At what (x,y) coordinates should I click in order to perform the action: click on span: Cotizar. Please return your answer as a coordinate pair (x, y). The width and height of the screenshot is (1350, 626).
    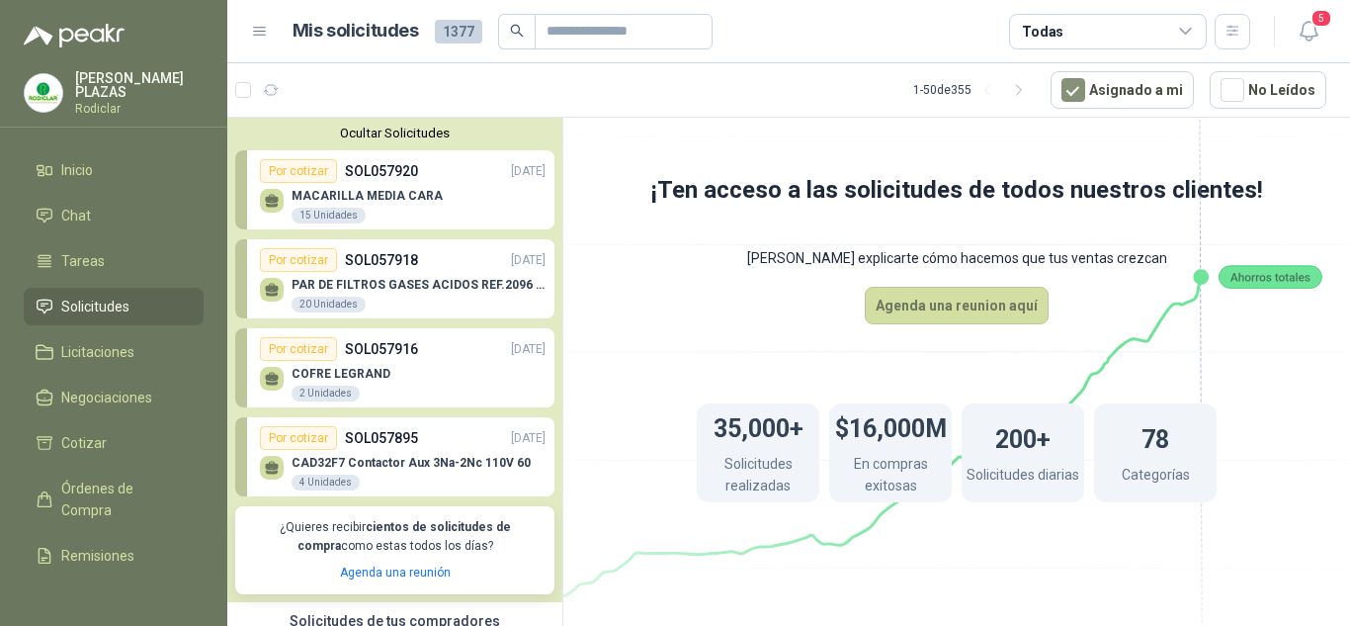
    Looking at the image, I should click on (84, 443).